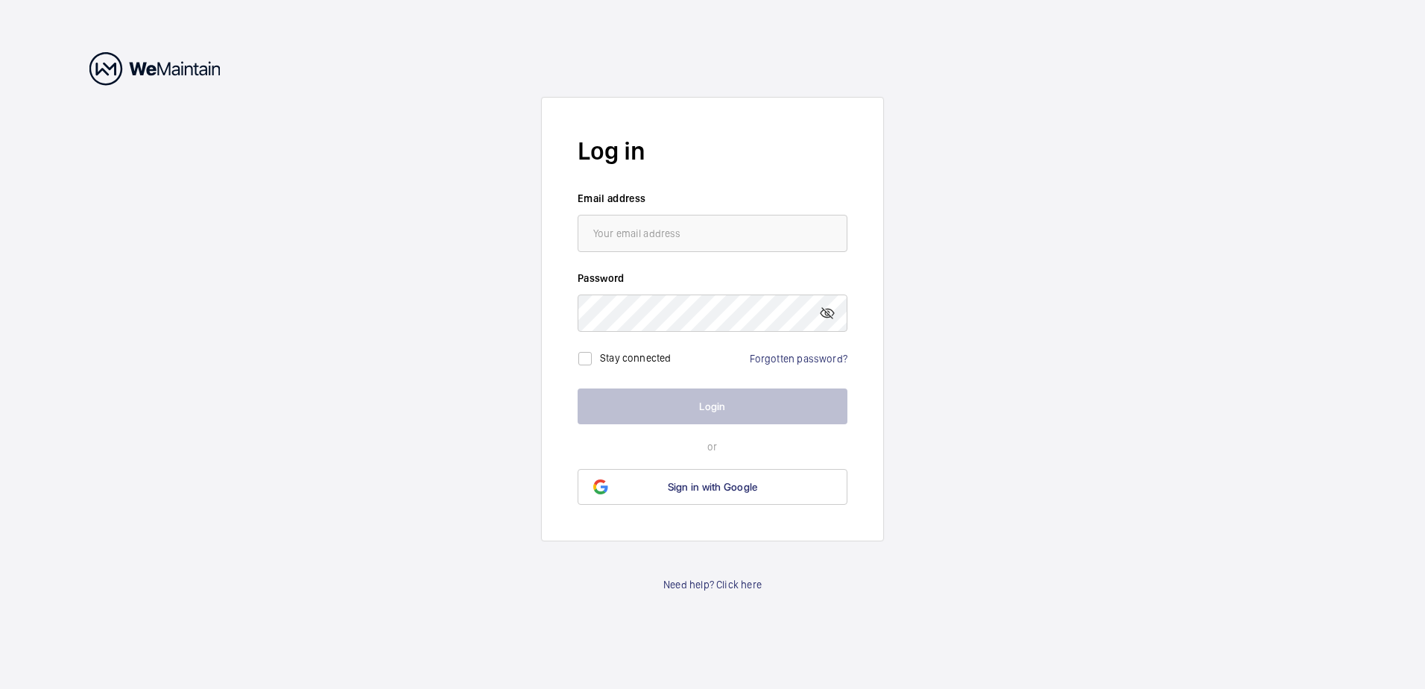  I want to click on a: Need help? Click here, so click(712, 584).